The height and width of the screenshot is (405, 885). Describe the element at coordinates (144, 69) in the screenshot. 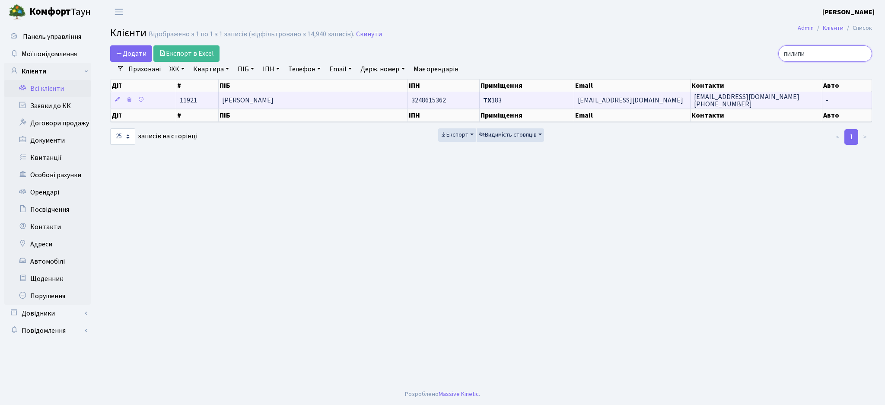

I see `a: Приховані` at that location.